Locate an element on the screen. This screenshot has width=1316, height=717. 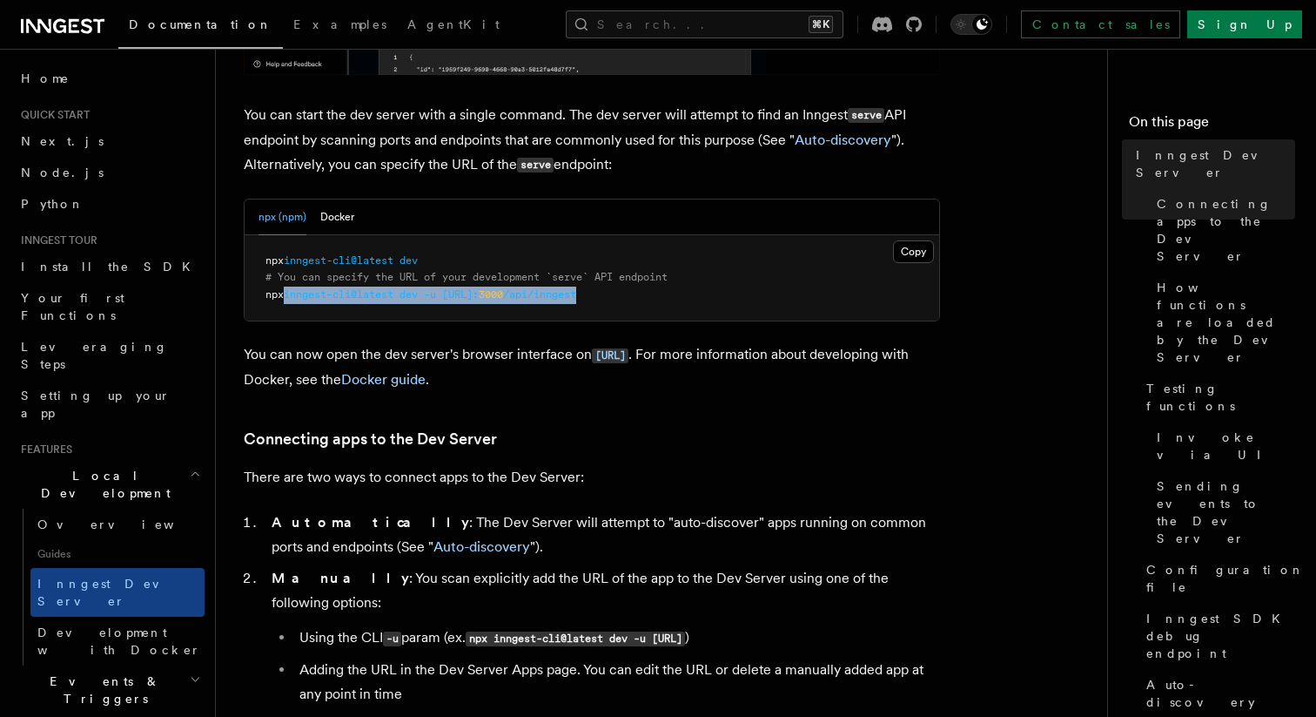
span: Python is located at coordinates (52, 204).